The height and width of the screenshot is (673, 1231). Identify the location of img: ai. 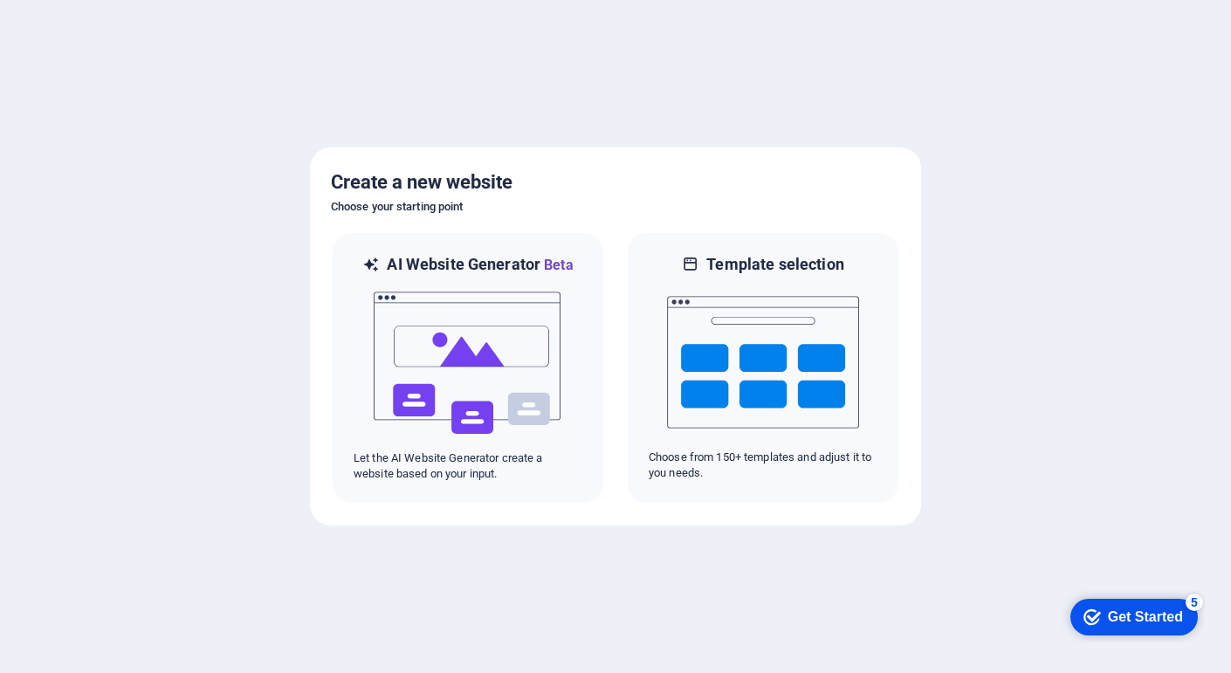
(468, 363).